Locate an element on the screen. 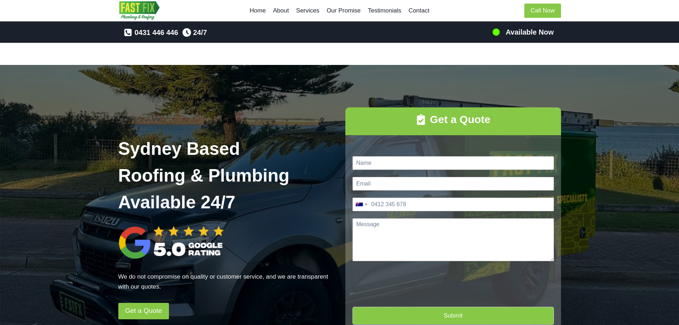 The width and height of the screenshot is (679, 325). p: We do not compromise on quality or customer service, and we are transparent with our quotes. is located at coordinates (226, 281).